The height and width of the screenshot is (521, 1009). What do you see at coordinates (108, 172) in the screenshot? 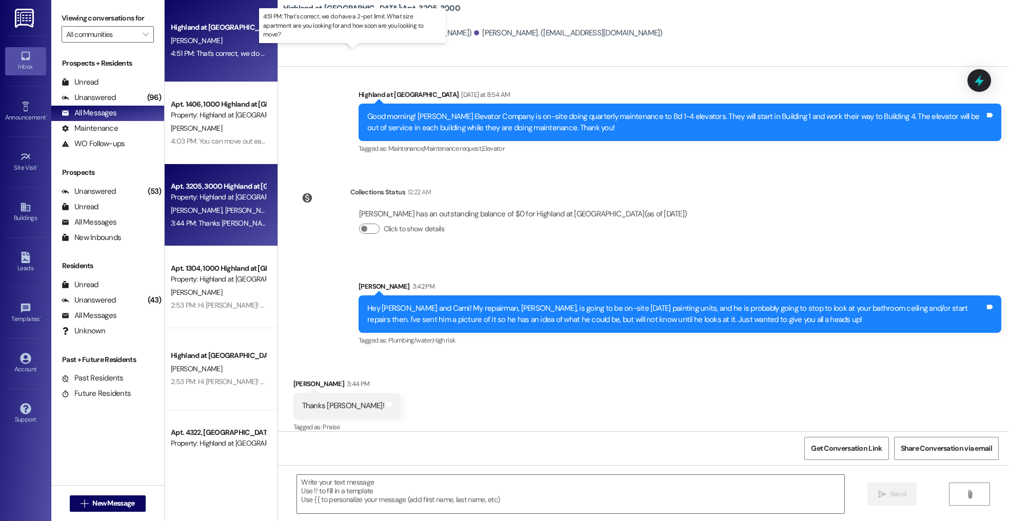
I see `div: Prospects` at bounding box center [108, 172].